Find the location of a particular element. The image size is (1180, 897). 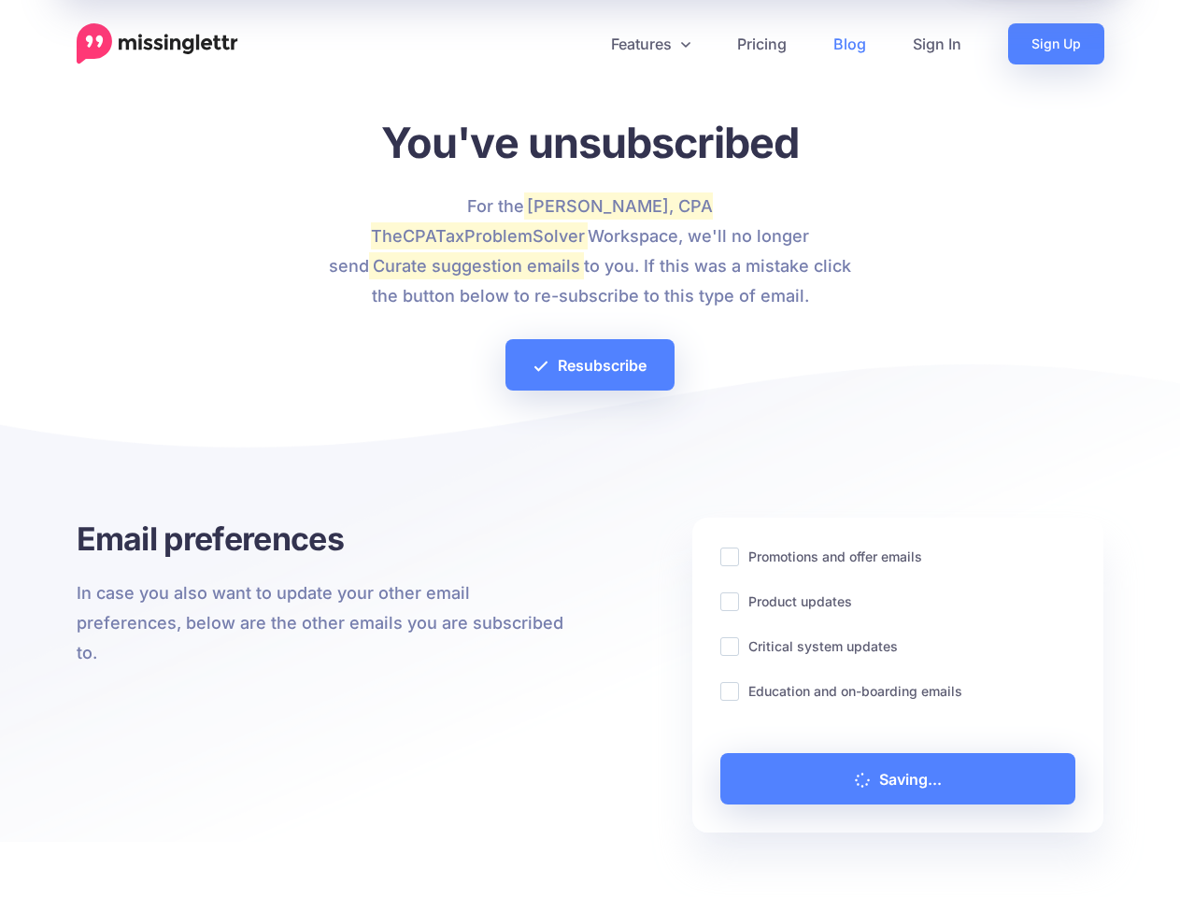

p: In case you also want to update your other email preferences, below are the other emails you are ... is located at coordinates (326, 623).